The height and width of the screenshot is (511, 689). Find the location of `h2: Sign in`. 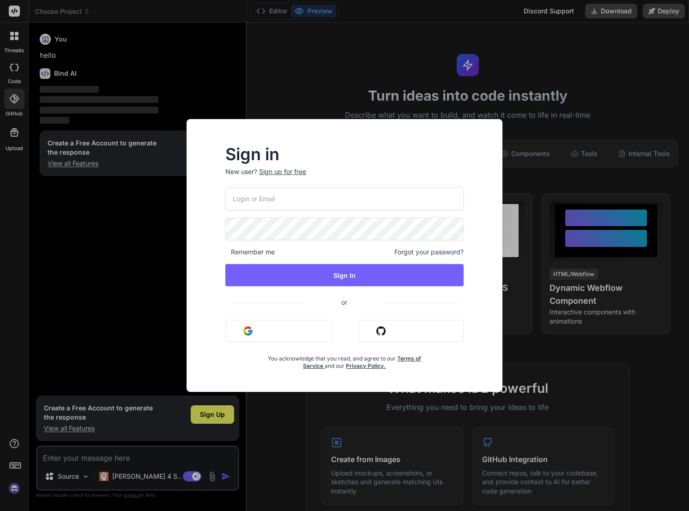

h2: Sign in is located at coordinates (345, 154).